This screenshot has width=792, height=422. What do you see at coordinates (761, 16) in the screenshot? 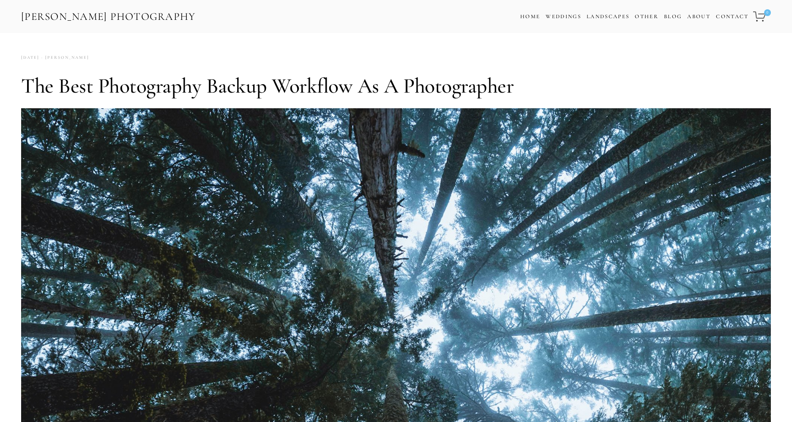
I see `a: 0 items in cart` at bounding box center [761, 16].